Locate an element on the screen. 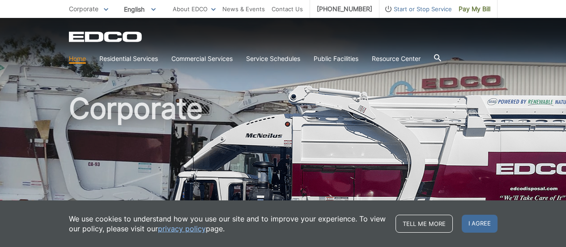  span: Pay My Bill is located at coordinates (475, 9).